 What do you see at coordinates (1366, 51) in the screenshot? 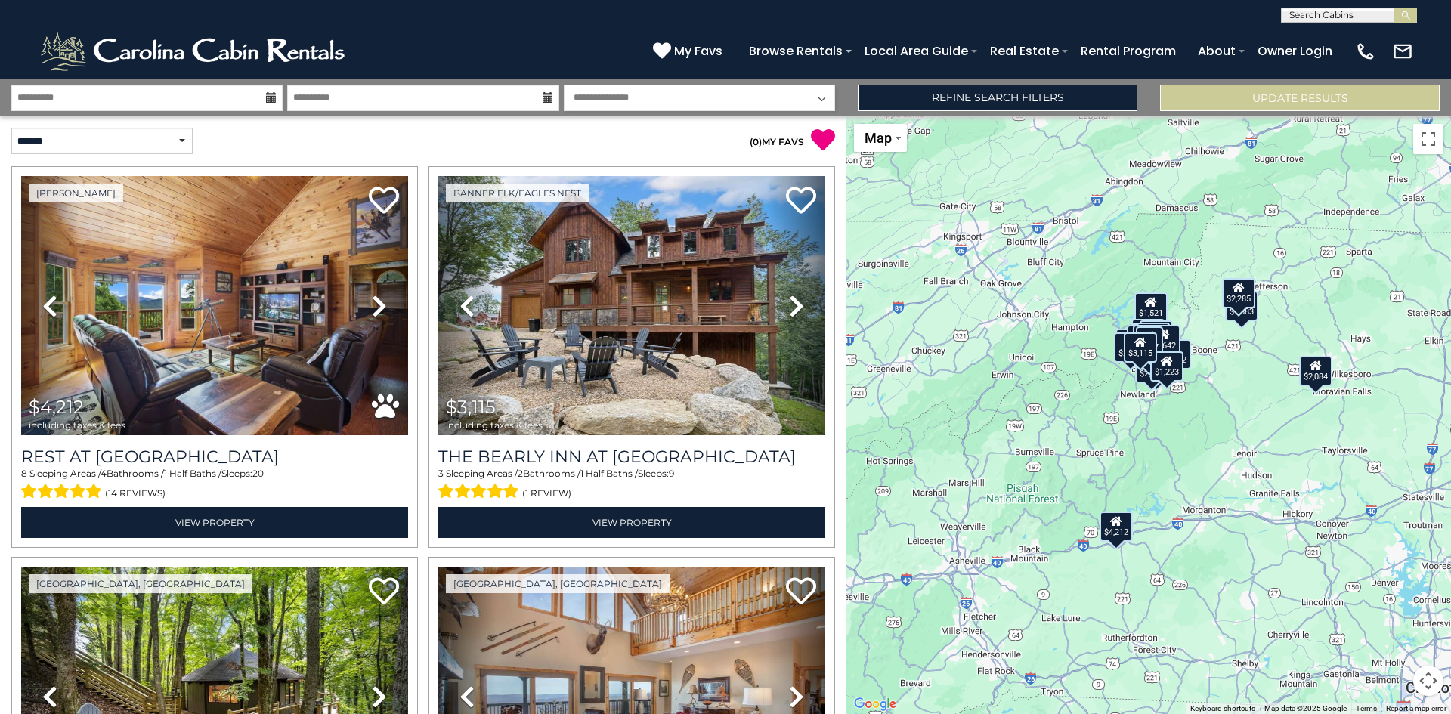
I see `img: phone-regular-white.png` at bounding box center [1366, 51].